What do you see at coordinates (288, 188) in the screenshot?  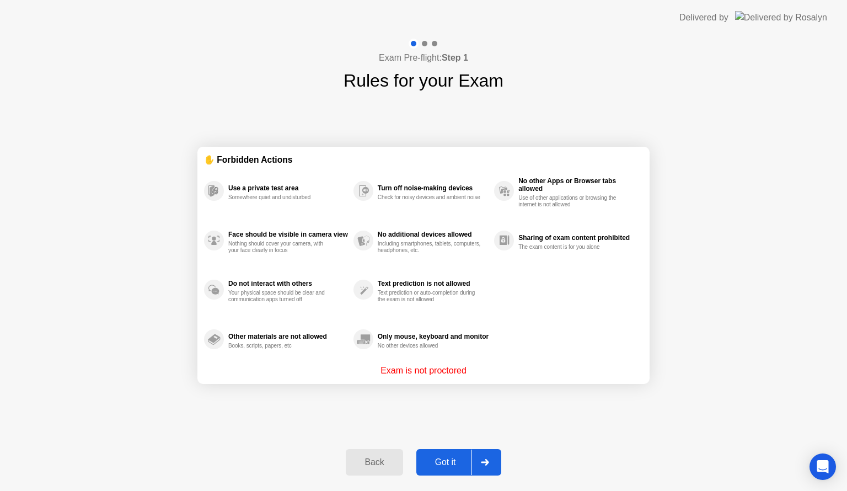 I see `div: Use a private test area` at bounding box center [288, 188].